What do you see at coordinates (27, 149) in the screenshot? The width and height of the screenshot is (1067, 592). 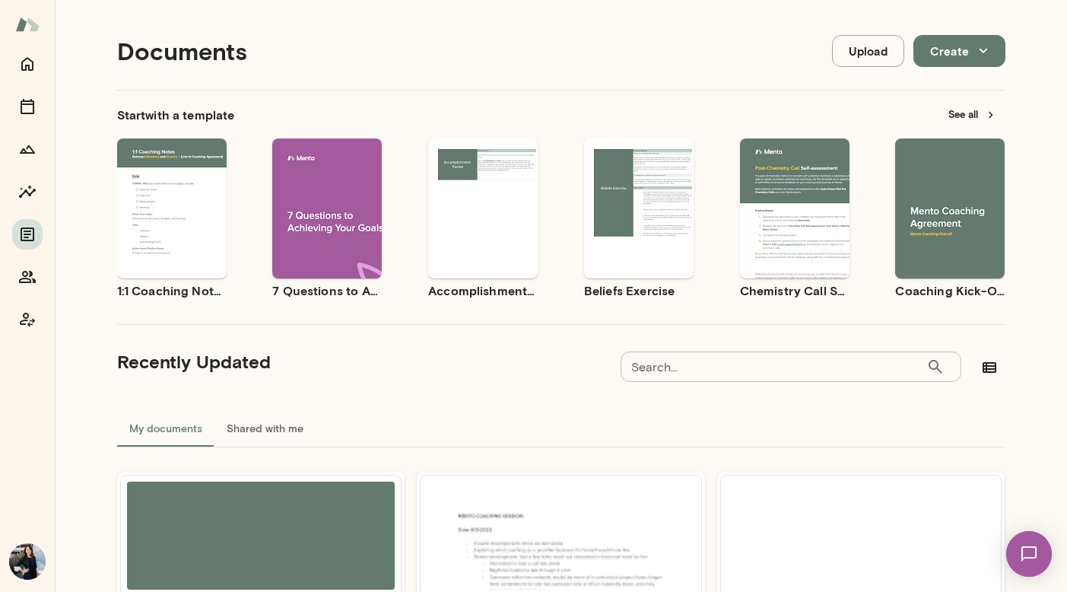 I see `button: Growth Plan` at bounding box center [27, 149].